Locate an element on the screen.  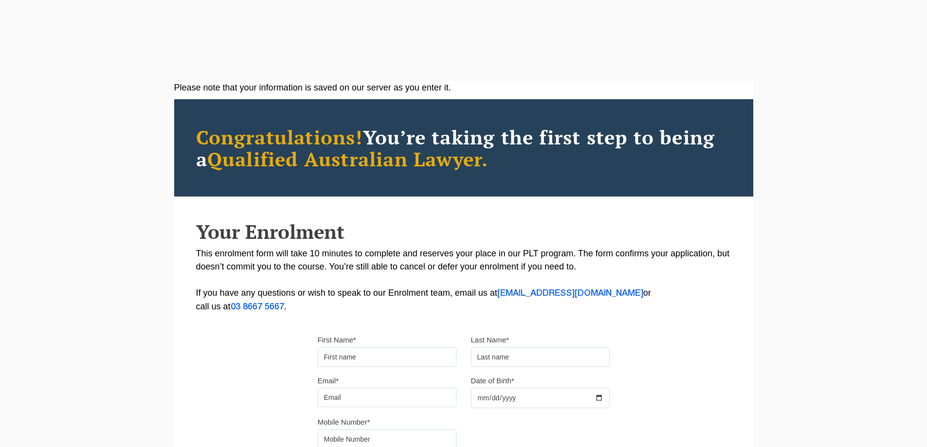
input: First name is located at coordinates (387, 357).